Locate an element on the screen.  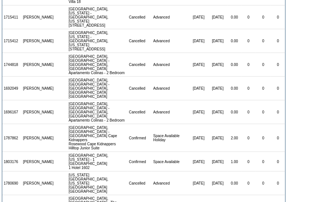
td: 1.00 is located at coordinates (234, 162).